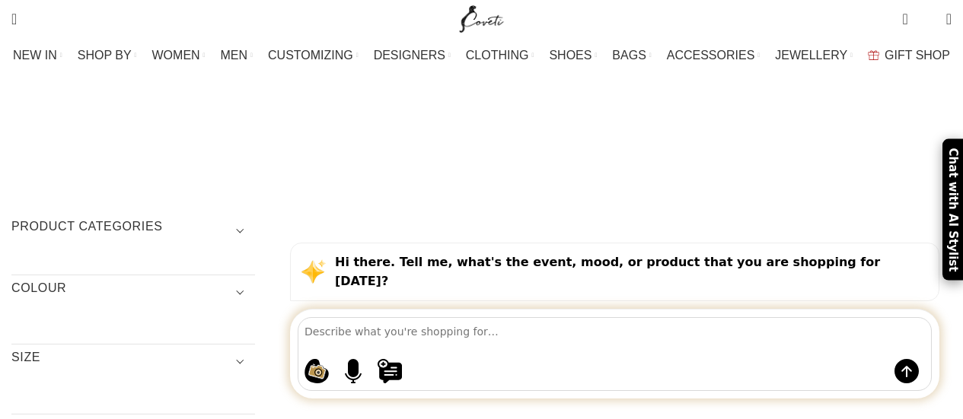  Describe the element at coordinates (133, 362) in the screenshot. I see `h3: SIZE` at that location.